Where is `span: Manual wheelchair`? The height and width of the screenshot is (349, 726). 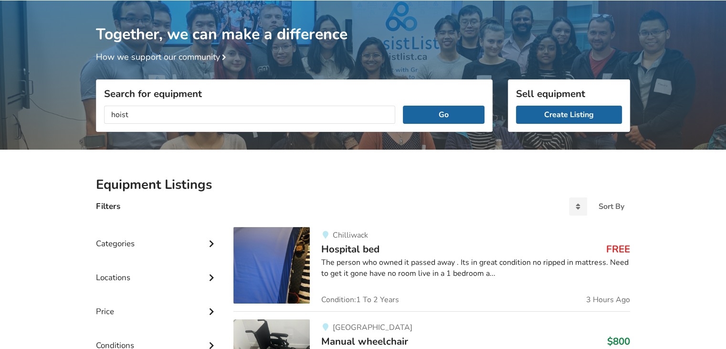 span: Manual wheelchair is located at coordinates (365, 341).